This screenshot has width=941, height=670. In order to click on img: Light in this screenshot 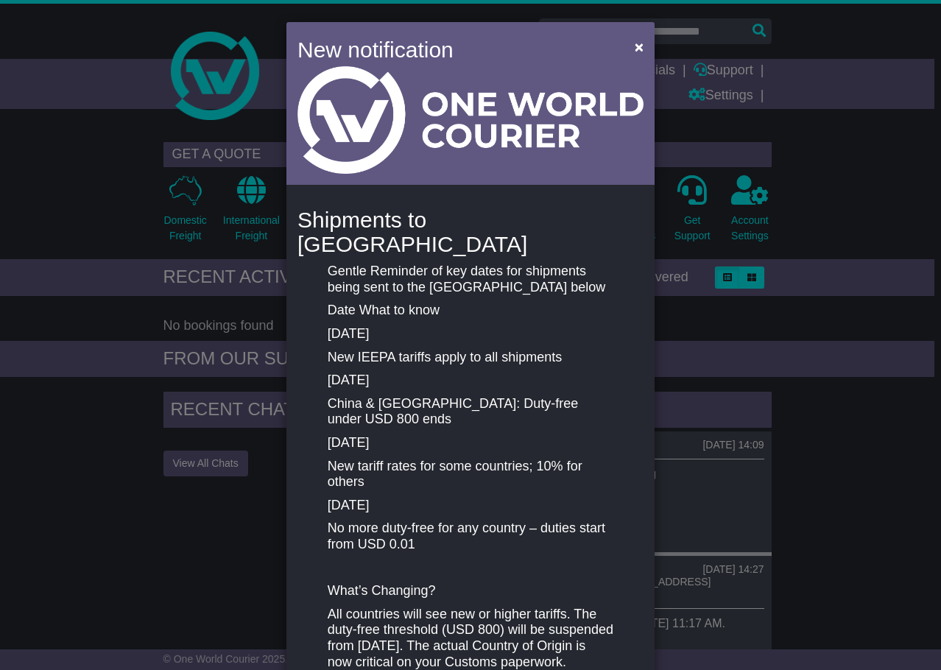, I will do `click(470, 120)`.